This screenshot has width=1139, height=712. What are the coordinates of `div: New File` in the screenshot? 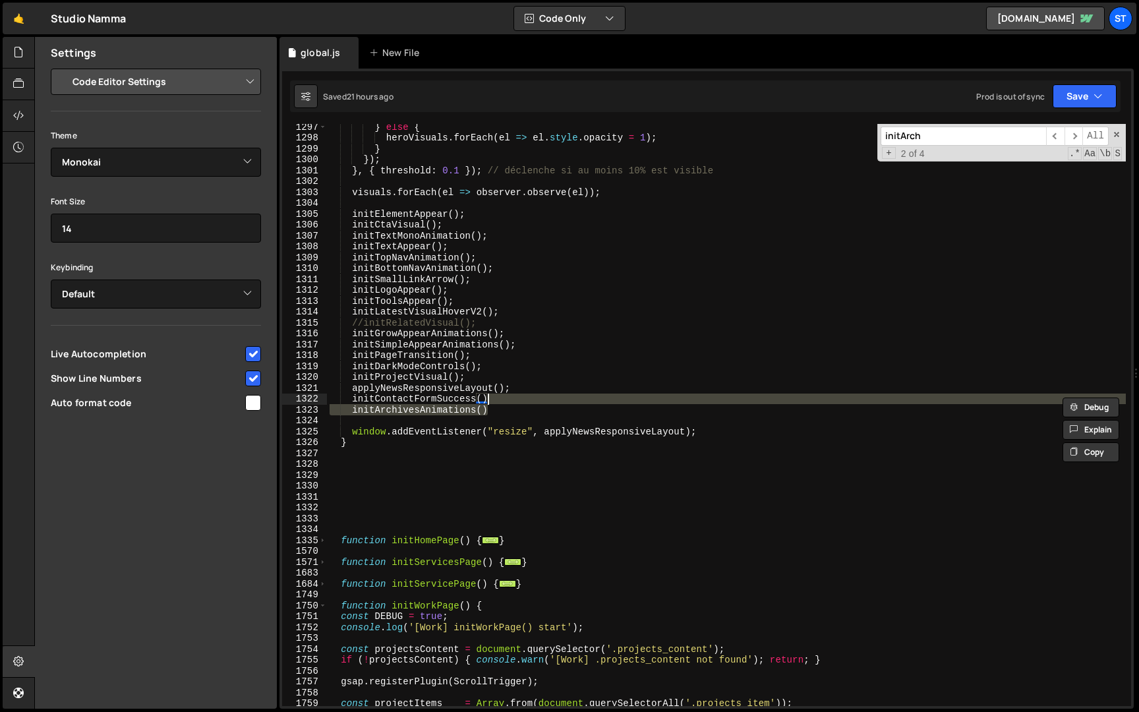 It's located at (397, 53).